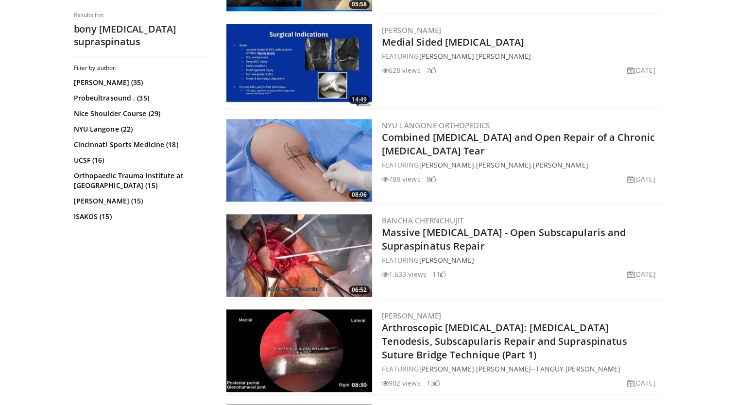 The image size is (735, 405). What do you see at coordinates (140, 160) in the screenshot?
I see `a: UCSF (16)` at bounding box center [140, 160].